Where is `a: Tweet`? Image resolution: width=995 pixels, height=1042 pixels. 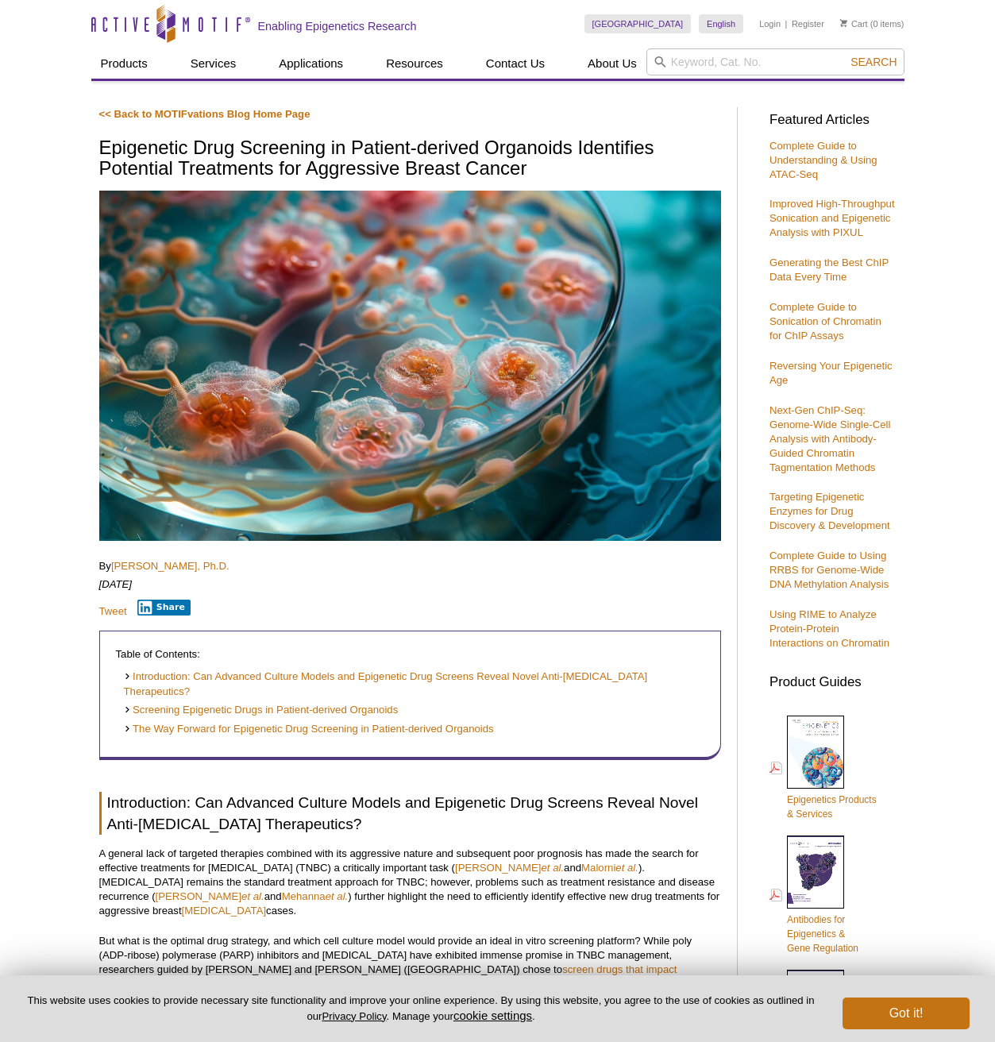 a: Tweet is located at coordinates (113, 611).